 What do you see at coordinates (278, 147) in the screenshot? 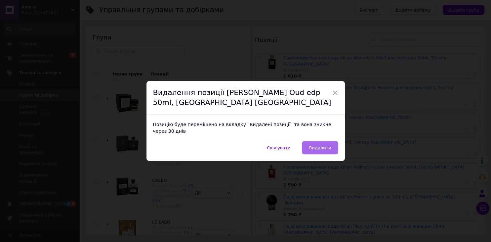
I see `button: Скасувати` at bounding box center [278, 147].